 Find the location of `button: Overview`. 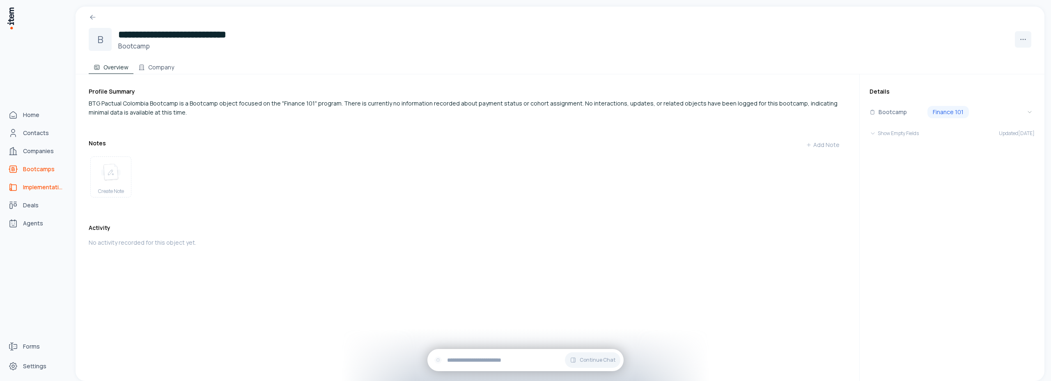

button: Overview is located at coordinates (111, 66).